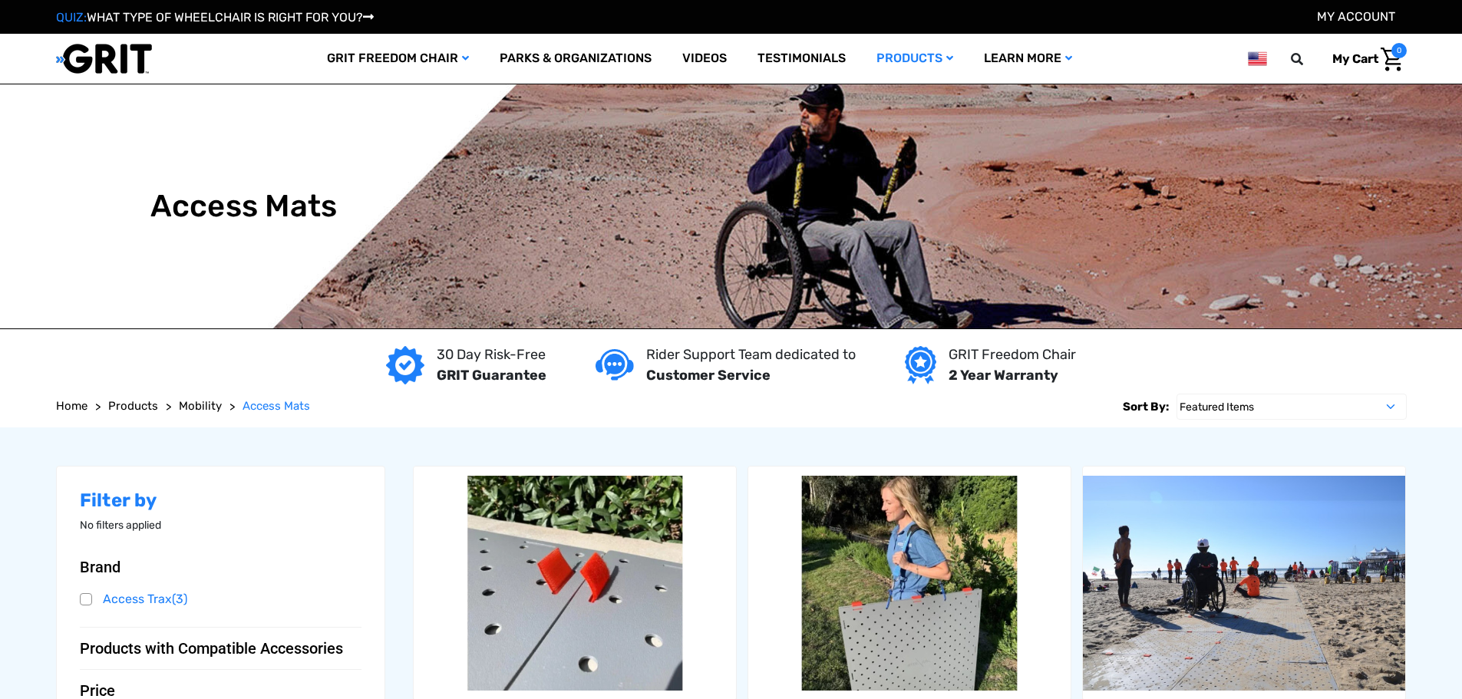 The image size is (1462, 699). Describe the element at coordinates (215, 17) in the screenshot. I see `a: QUIZ:WHAT TYPE OF WHEELCHAIR IS RIGHT FOR YOU?` at that location.